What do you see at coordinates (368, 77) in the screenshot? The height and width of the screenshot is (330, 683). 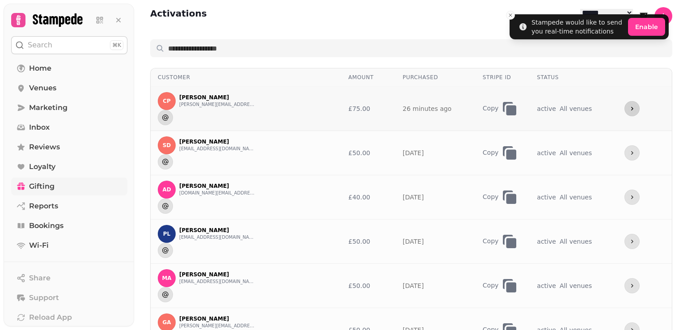 I see `div: Amount` at bounding box center [368, 77].